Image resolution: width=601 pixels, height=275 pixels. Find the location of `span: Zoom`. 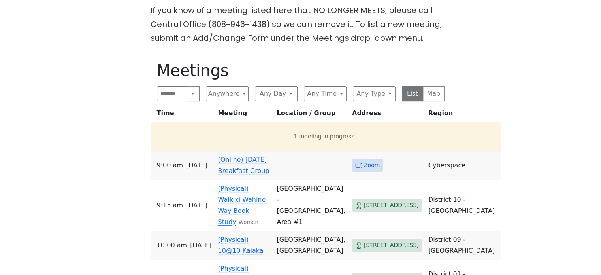

span: Zoom is located at coordinates (372, 165).